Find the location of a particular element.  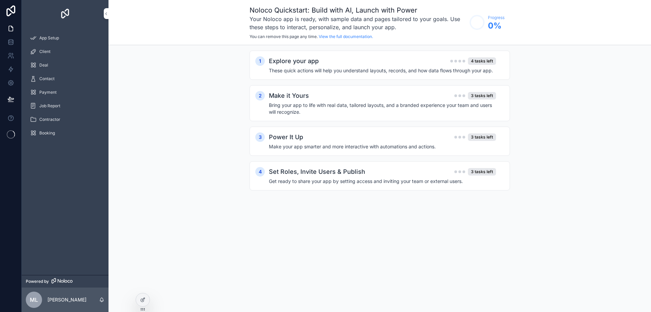

div: 2 is located at coordinates (260, 96).